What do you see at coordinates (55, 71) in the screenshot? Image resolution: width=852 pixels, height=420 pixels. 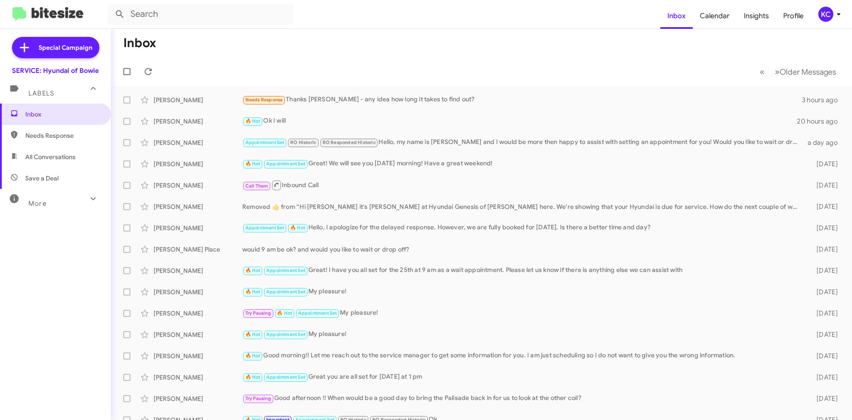 I see `div: SERVICE: Hyundai of Bowie` at bounding box center [55, 71].